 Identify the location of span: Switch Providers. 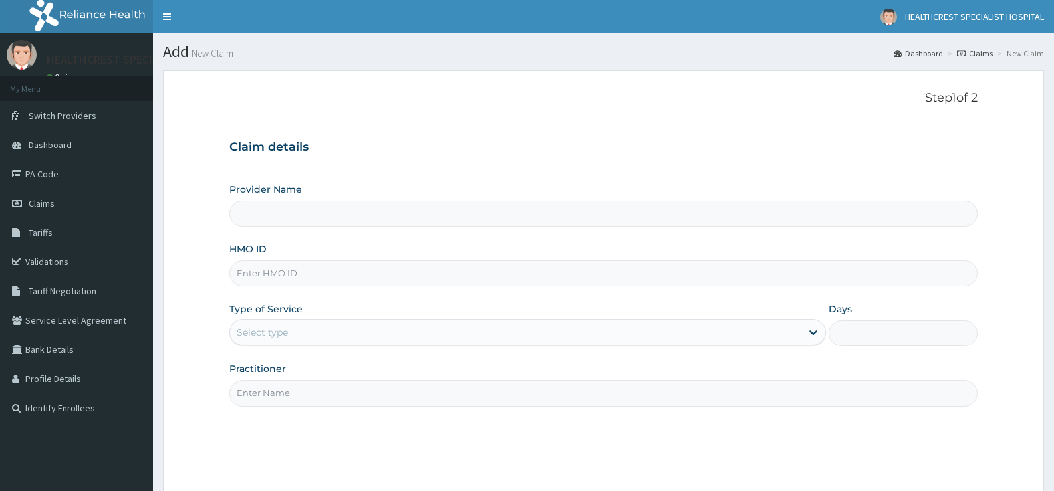
(62, 116).